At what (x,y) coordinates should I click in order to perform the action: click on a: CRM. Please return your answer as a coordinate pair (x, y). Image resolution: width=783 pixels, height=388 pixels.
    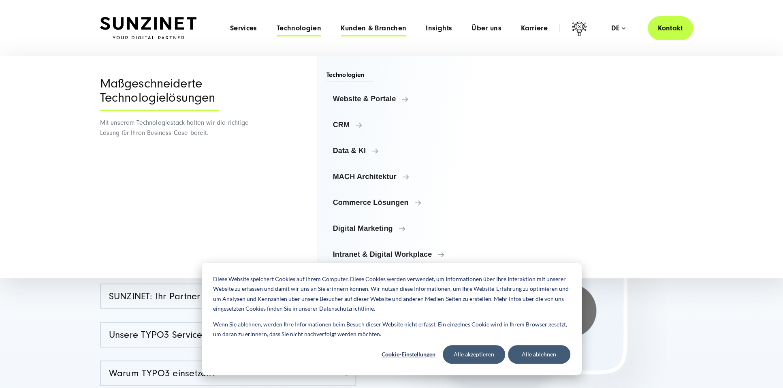
    Looking at the image, I should click on (413, 125).